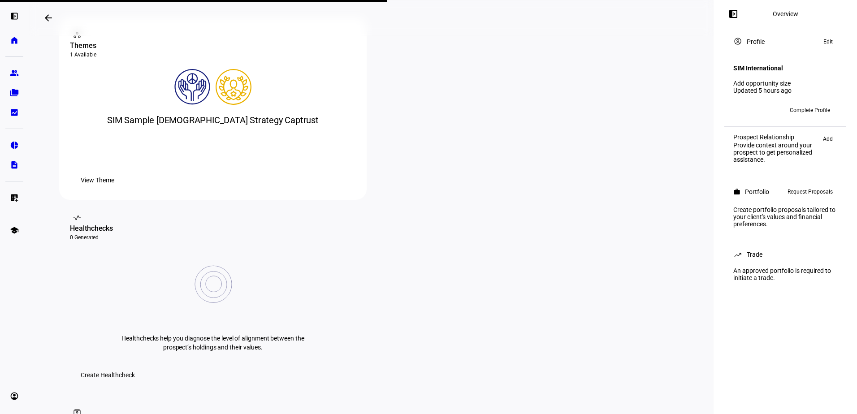 This screenshot has width=857, height=414. What do you see at coordinates (810, 192) in the screenshot?
I see `button: Request Proposals` at bounding box center [810, 192].